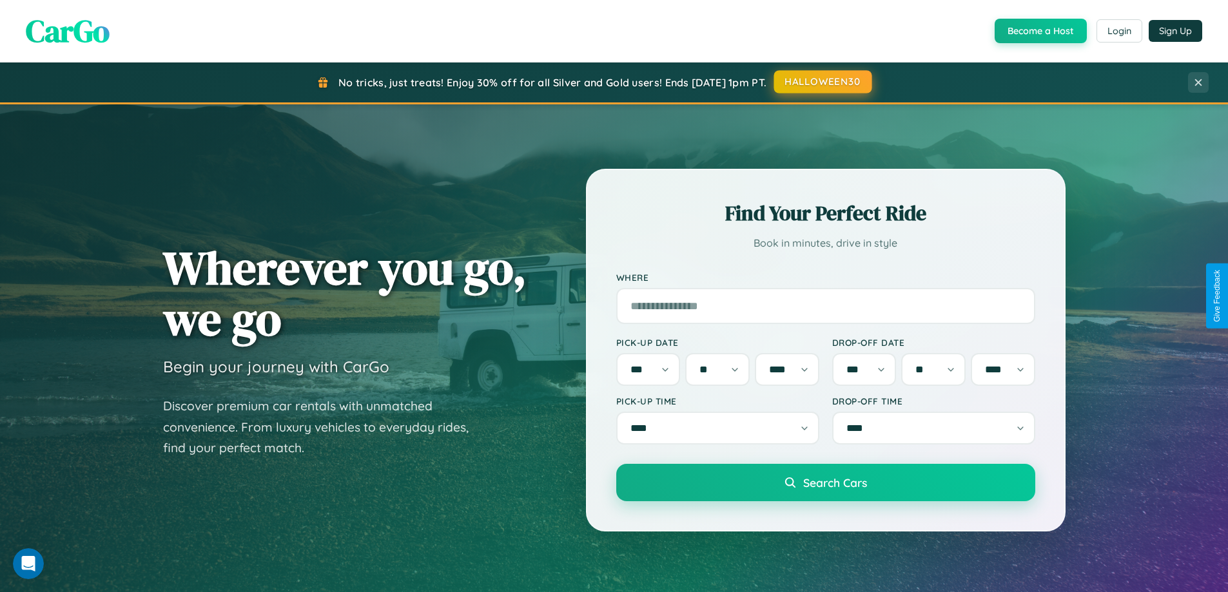 This screenshot has height=592, width=1228. Describe the element at coordinates (68, 31) in the screenshot. I see `span: CarGo` at that location.